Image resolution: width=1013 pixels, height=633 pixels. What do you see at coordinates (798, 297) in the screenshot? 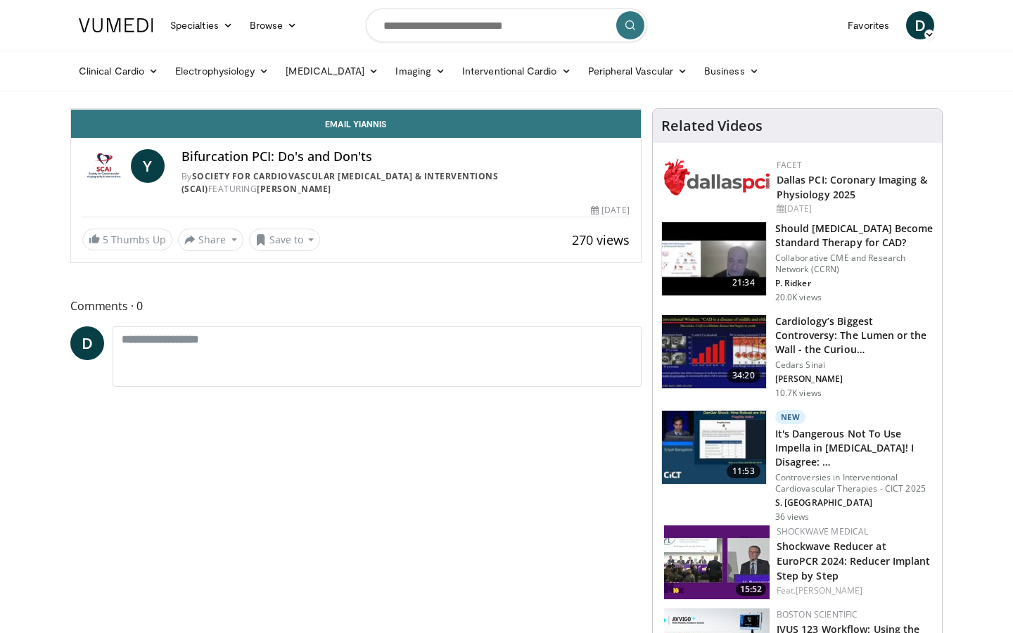
I see `p: 20.0K views` at bounding box center [798, 297].